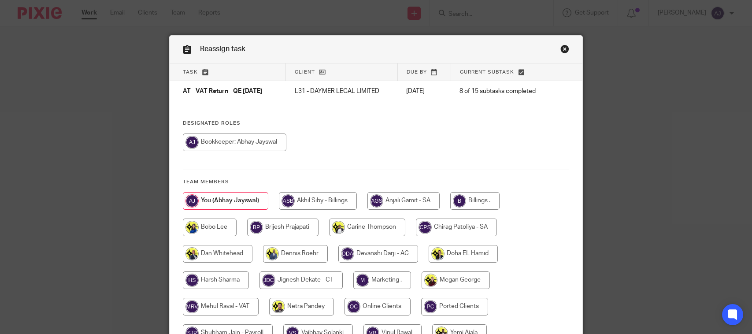  Describe the element at coordinates (487, 72) in the screenshot. I see `span: Current subtask` at that location.